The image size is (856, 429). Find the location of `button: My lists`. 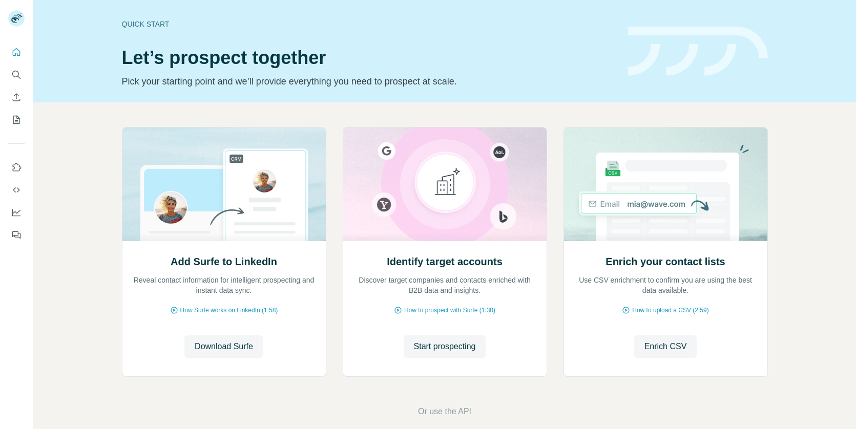

button: My lists is located at coordinates (16, 120).